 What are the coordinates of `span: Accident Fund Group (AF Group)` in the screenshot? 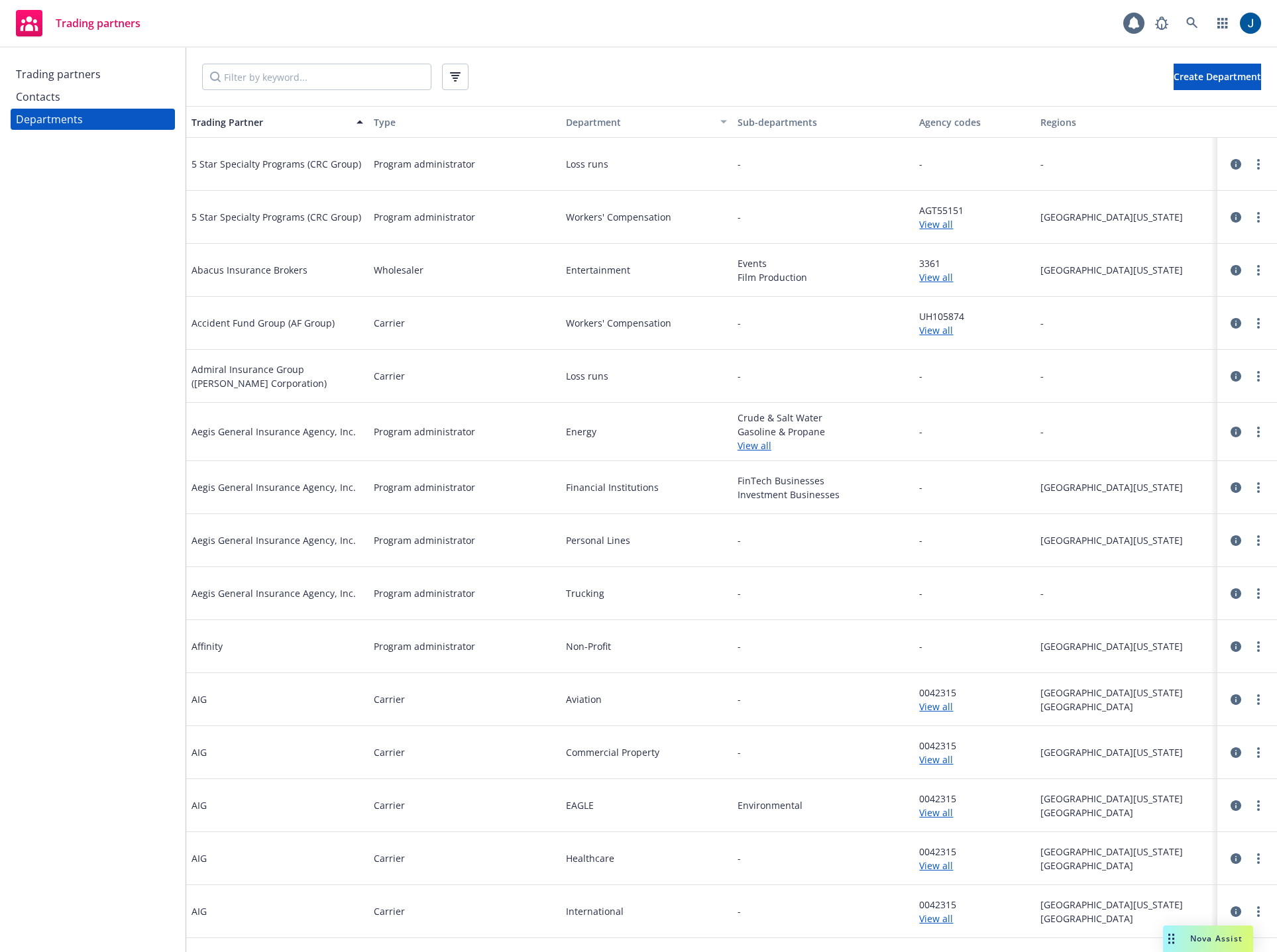 It's located at (263, 323).